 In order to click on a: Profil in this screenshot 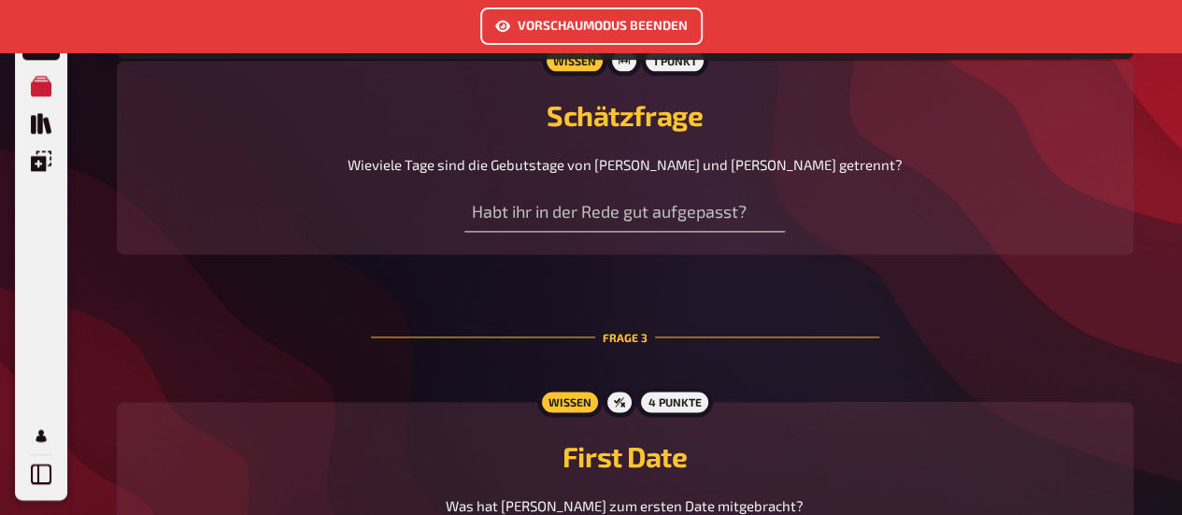, I will do `click(41, 435)`.